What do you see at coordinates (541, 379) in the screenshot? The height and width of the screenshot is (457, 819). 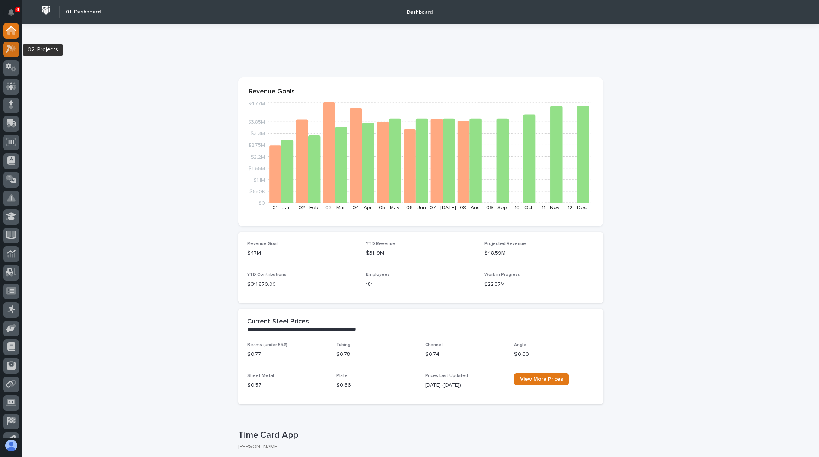 I see `span: View More Prices` at bounding box center [541, 379].